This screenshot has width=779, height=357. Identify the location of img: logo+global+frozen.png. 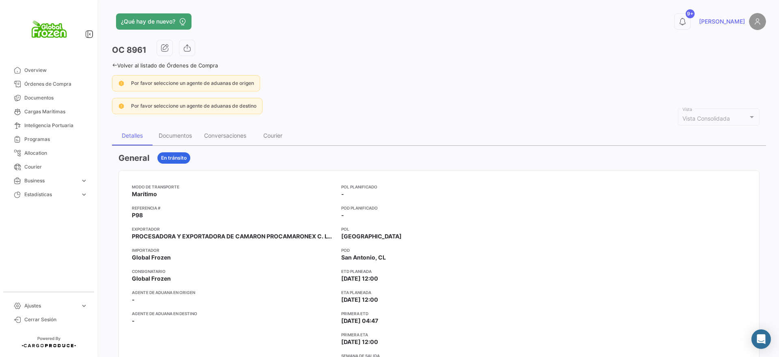
(49, 30).